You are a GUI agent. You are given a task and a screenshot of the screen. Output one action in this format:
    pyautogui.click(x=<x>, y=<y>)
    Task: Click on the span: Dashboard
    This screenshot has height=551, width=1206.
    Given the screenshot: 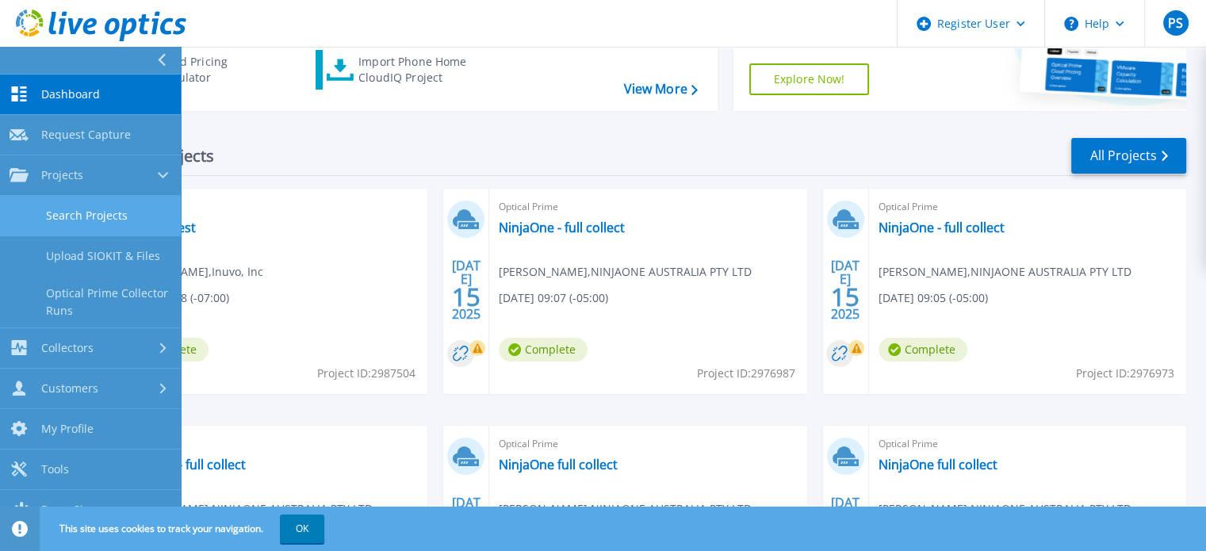 What is the action you would take?
    pyautogui.click(x=71, y=94)
    